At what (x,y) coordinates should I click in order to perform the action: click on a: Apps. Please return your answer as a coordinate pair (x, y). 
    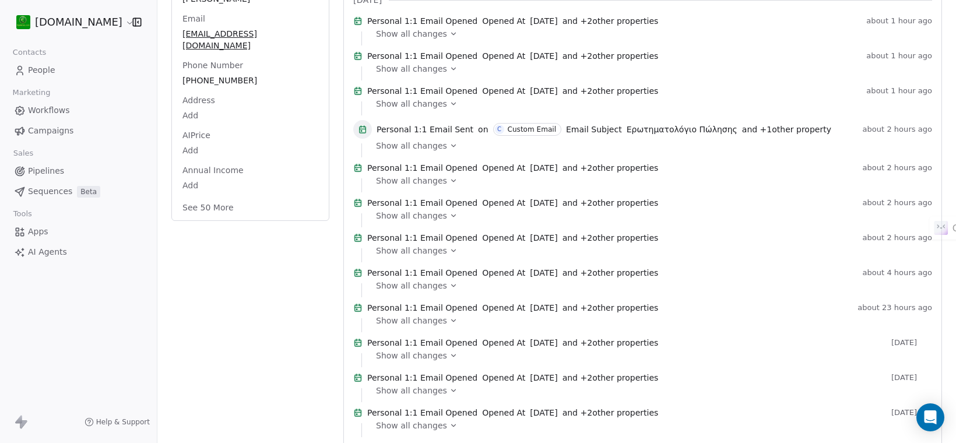
    Looking at the image, I should click on (78, 231).